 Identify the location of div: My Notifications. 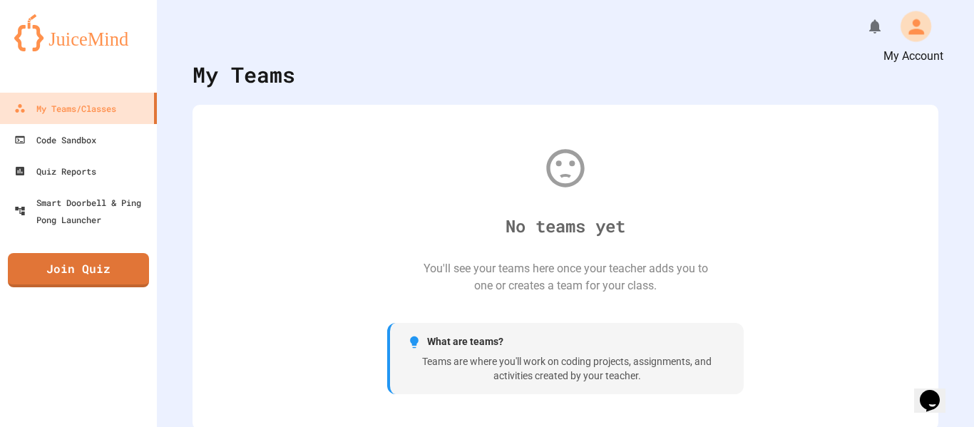
(864, 26).